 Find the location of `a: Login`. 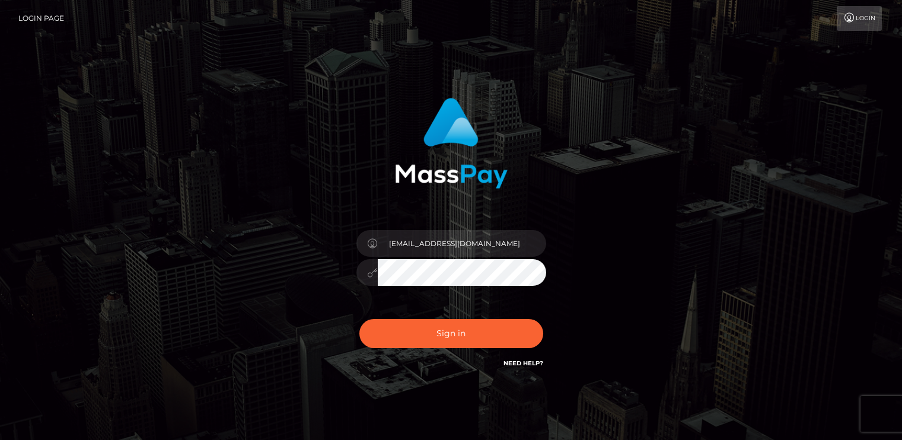

a: Login is located at coordinates (859, 18).